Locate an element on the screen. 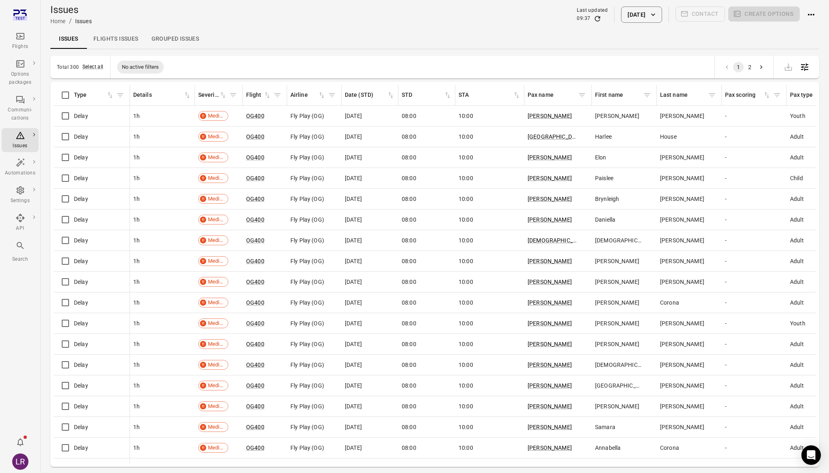 The image size is (829, 473). div: Date (STD) is located at coordinates (366, 95).